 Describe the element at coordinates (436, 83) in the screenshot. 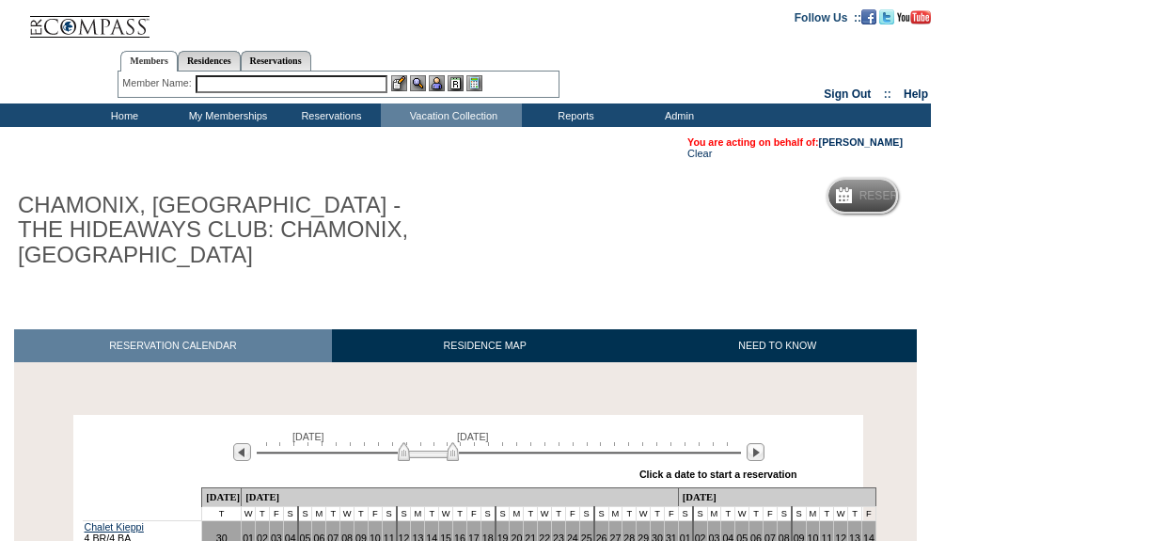

I see `img: Impersonate` at that location.